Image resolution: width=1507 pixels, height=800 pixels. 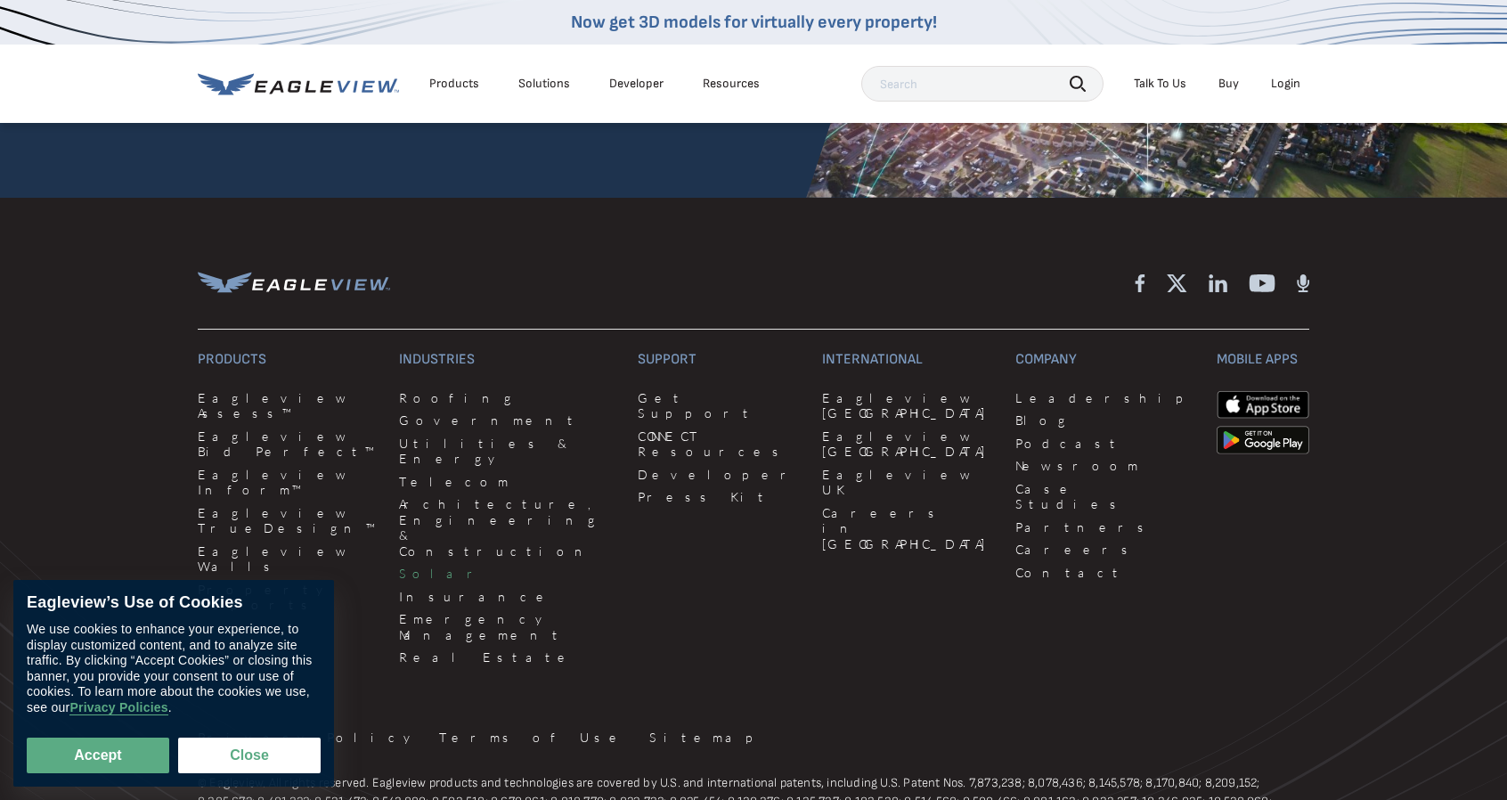 What do you see at coordinates (1159, 84) in the screenshot?
I see `div: Talk To Us` at bounding box center [1159, 84].